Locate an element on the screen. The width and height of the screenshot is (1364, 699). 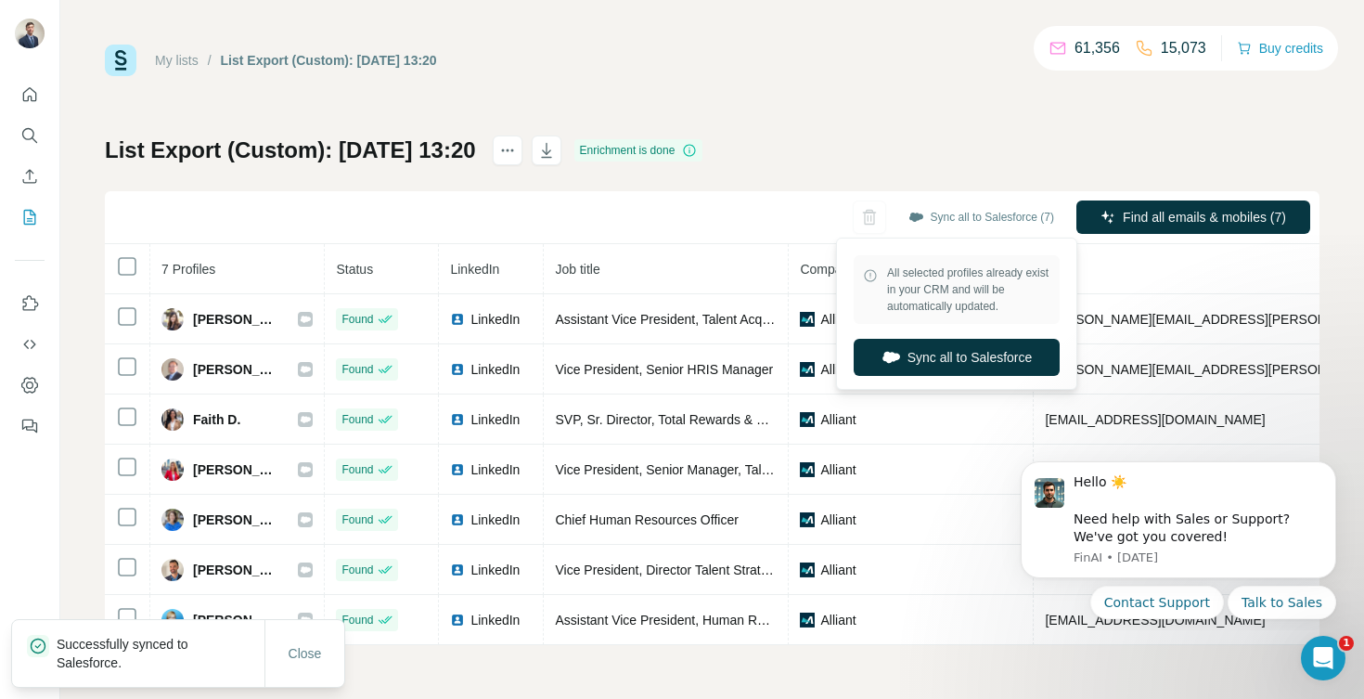
span: Job title is located at coordinates (577, 269).